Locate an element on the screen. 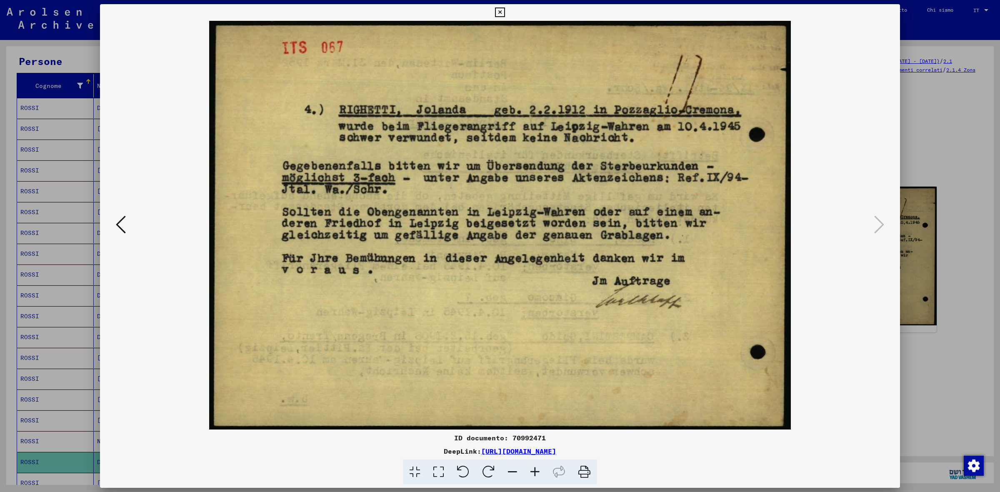  font: DeepLink: is located at coordinates (463, 451).